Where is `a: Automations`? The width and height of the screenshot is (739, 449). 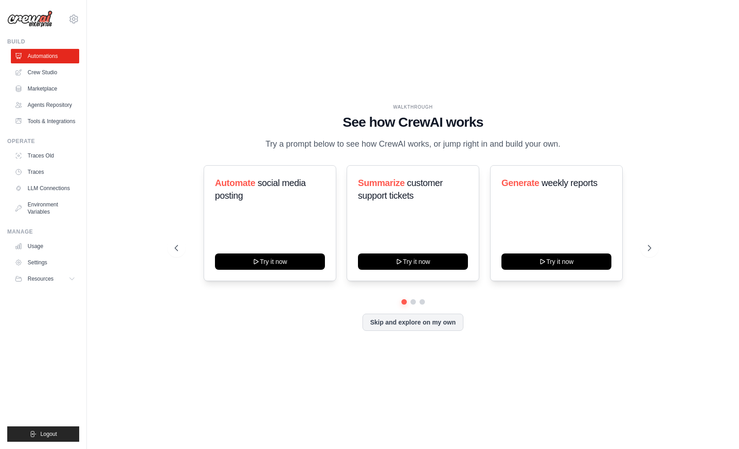
a: Automations is located at coordinates (45, 56).